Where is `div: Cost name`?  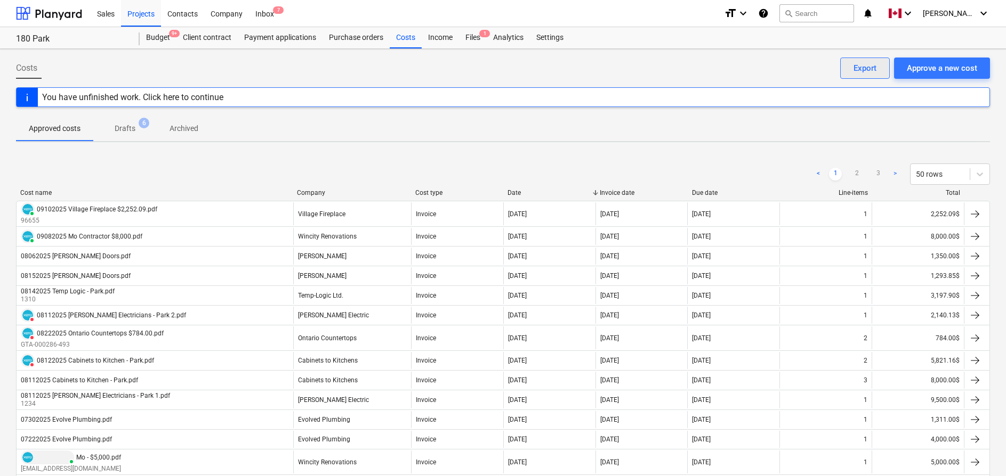 div: Cost name is located at coordinates (154, 193).